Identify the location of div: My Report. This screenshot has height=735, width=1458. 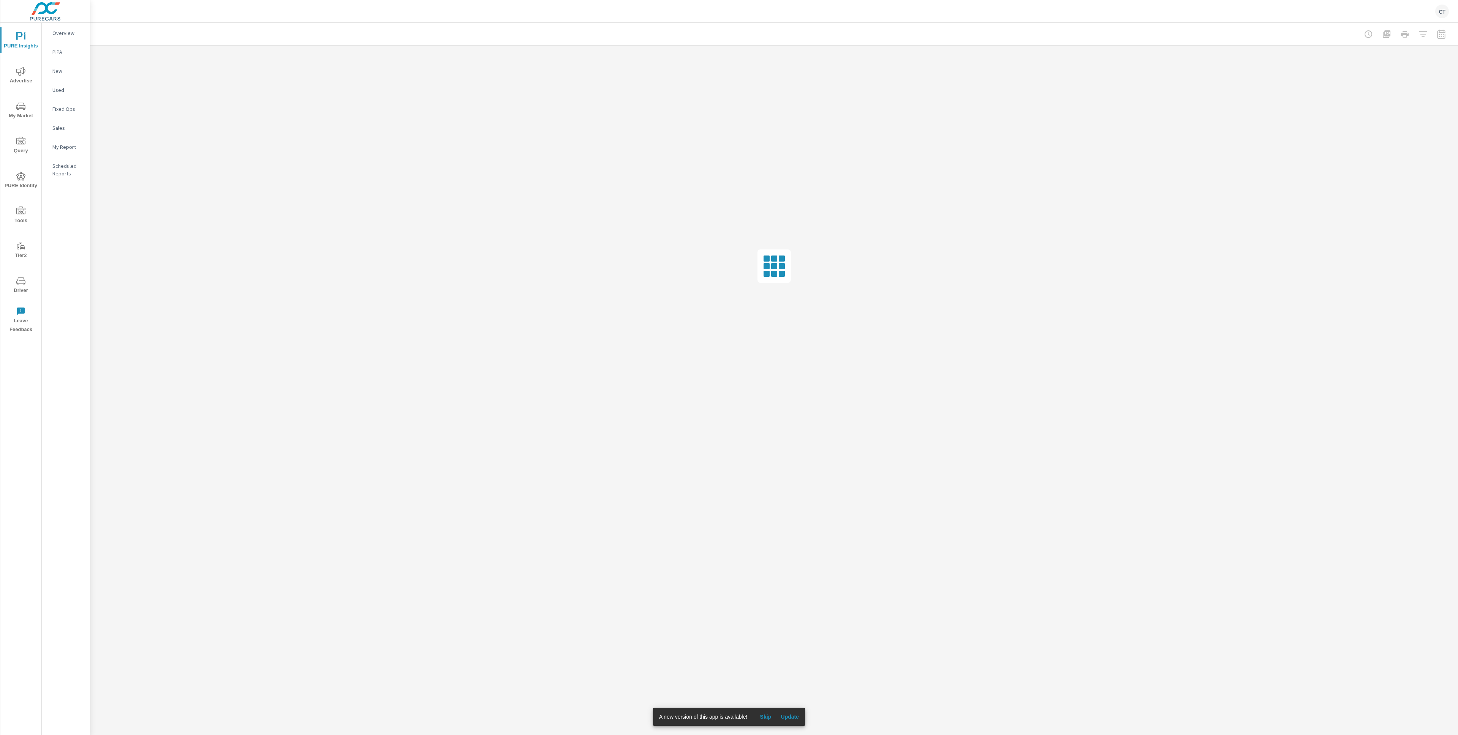
(66, 147).